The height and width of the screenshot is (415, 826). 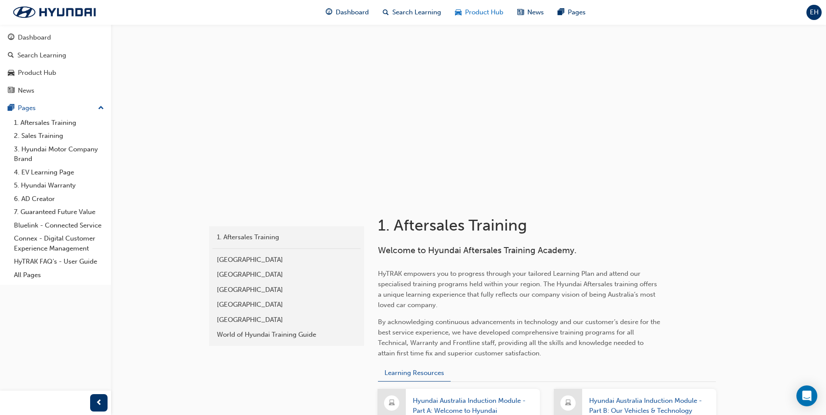 What do you see at coordinates (412, 12) in the screenshot?
I see `a: search-iconSearch Learning` at bounding box center [412, 12].